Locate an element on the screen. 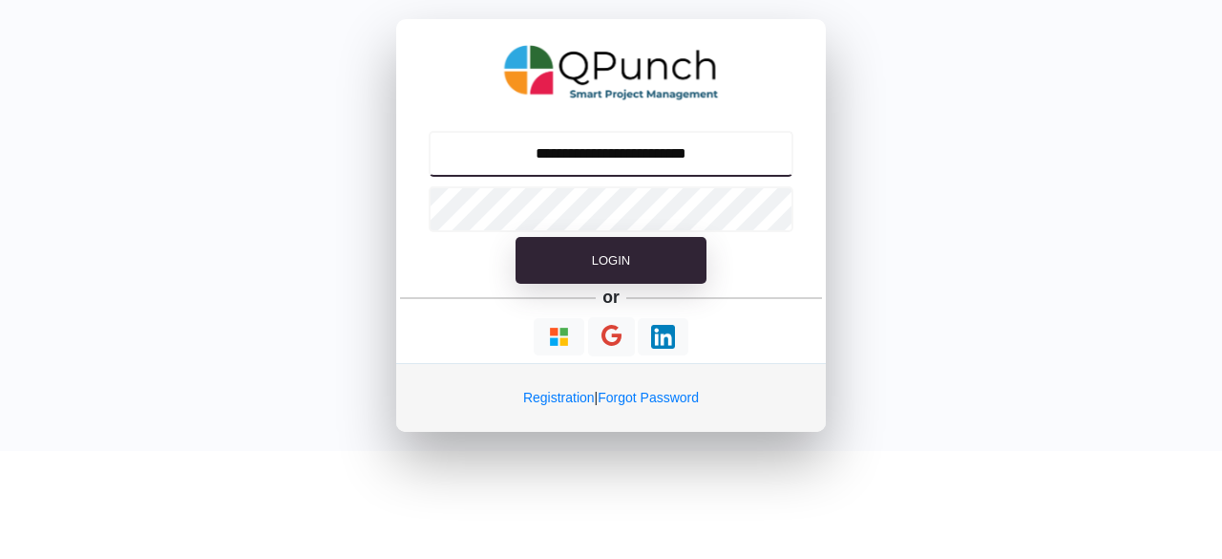 The width and height of the screenshot is (1222, 559). img: QPunch is located at coordinates (611, 73).